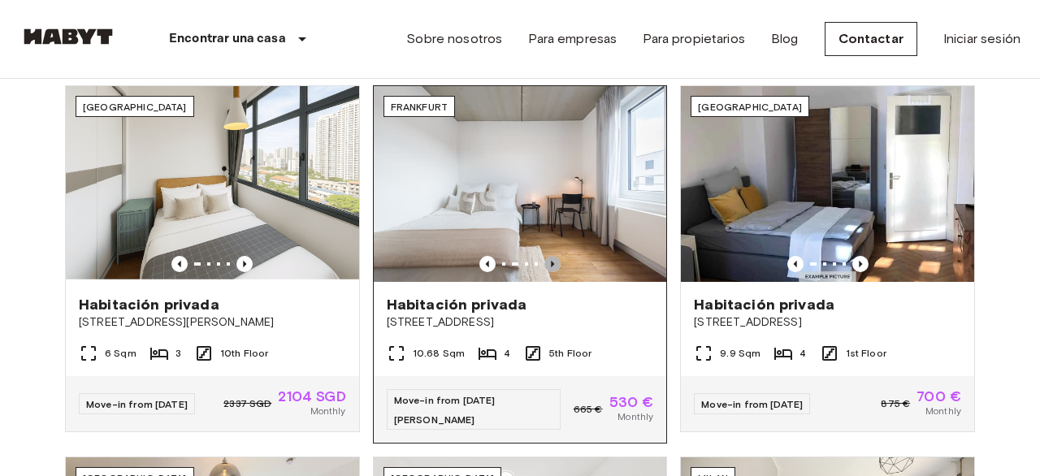 This screenshot has width=1040, height=476. I want to click on a: Blog, so click(785, 39).